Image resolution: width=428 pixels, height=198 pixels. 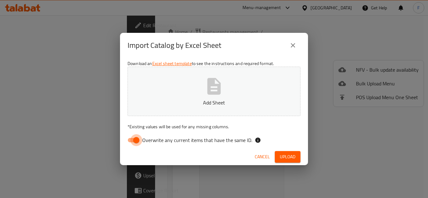 What do you see at coordinates (214, 103) in the screenshot?
I see `p: Add Sheet` at bounding box center [214, 103].